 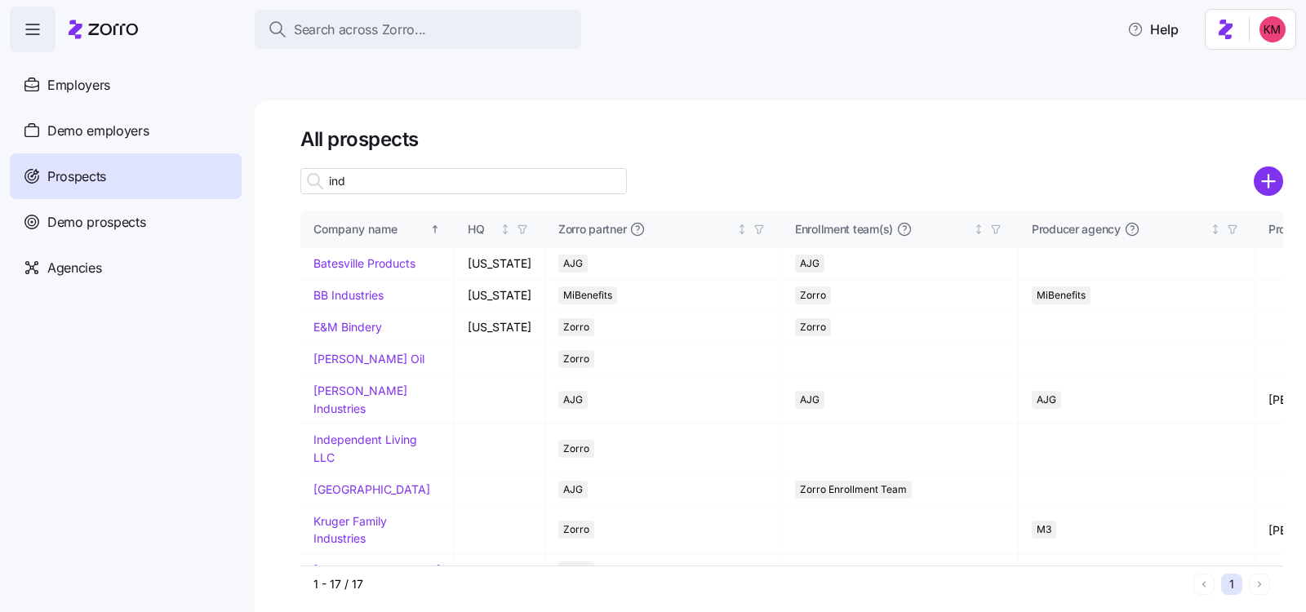 What do you see at coordinates (499, 229) in the screenshot?
I see `th: HQNot sorted` at bounding box center [499, 229].